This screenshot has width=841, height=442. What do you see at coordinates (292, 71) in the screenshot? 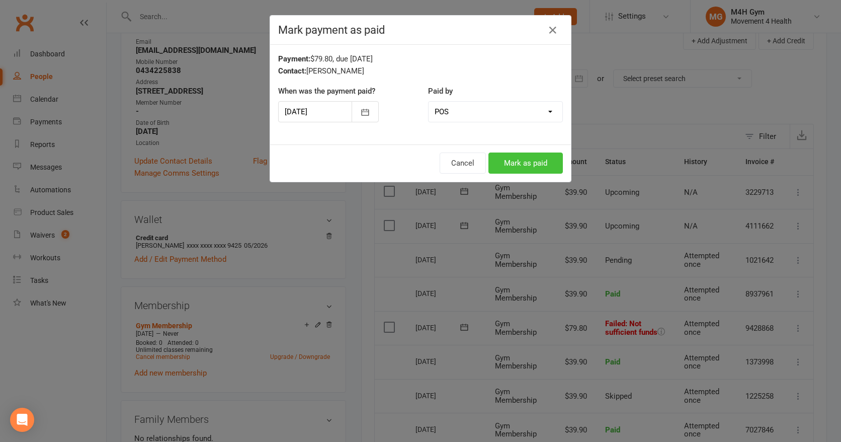
I see `strong: Contact:` at bounding box center [292, 71].